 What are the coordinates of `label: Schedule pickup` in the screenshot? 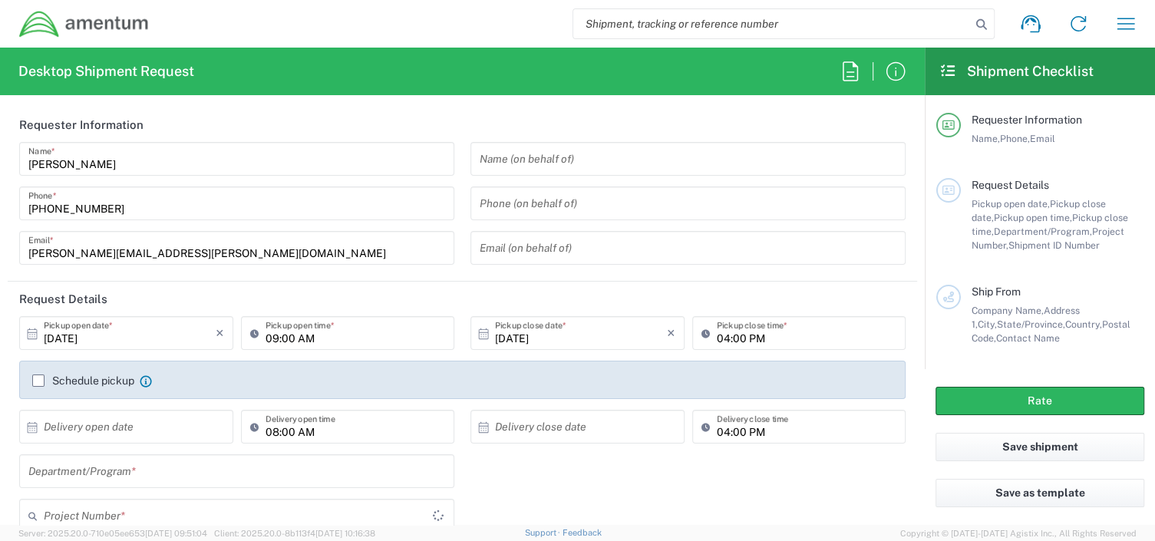 It's located at (83, 381).